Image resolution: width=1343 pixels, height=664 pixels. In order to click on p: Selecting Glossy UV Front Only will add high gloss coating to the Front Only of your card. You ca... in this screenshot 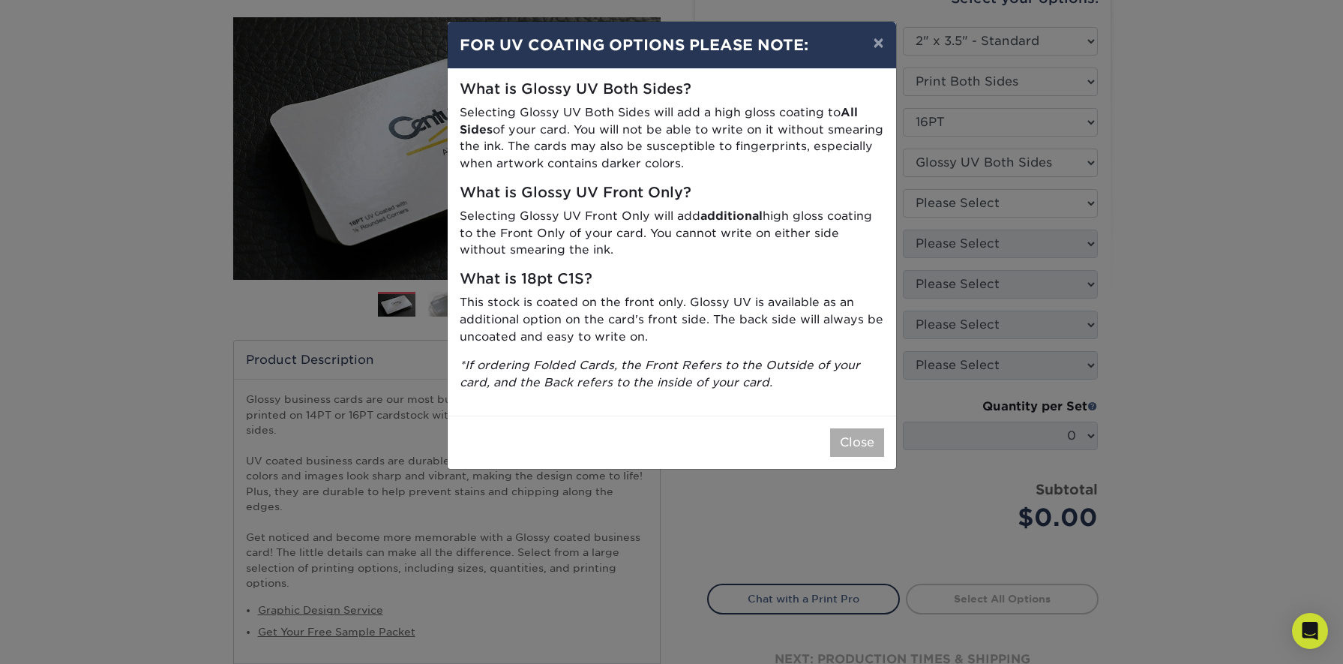, I will do `click(672, 233)`.